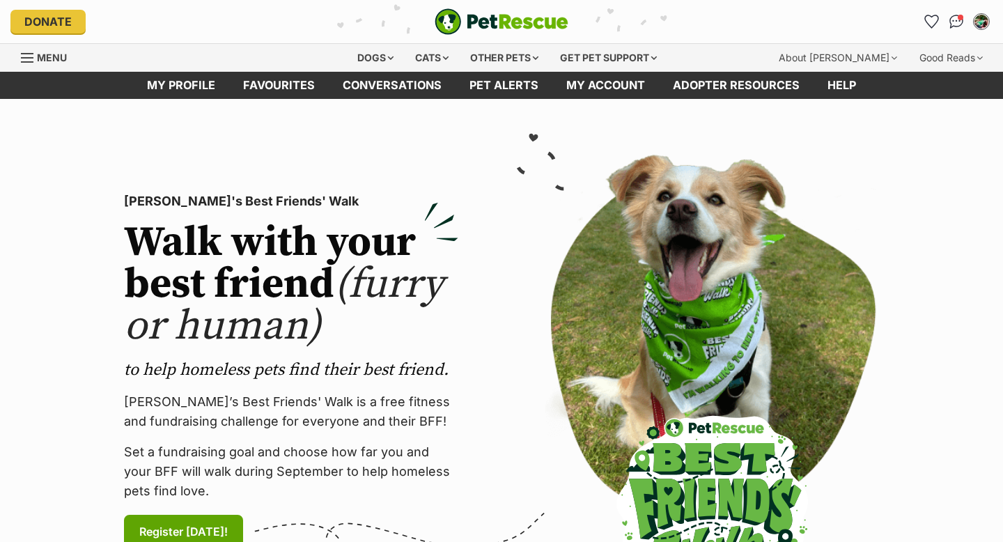 This screenshot has width=1003, height=542. What do you see at coordinates (392, 85) in the screenshot?
I see `a: conversations` at bounding box center [392, 85].